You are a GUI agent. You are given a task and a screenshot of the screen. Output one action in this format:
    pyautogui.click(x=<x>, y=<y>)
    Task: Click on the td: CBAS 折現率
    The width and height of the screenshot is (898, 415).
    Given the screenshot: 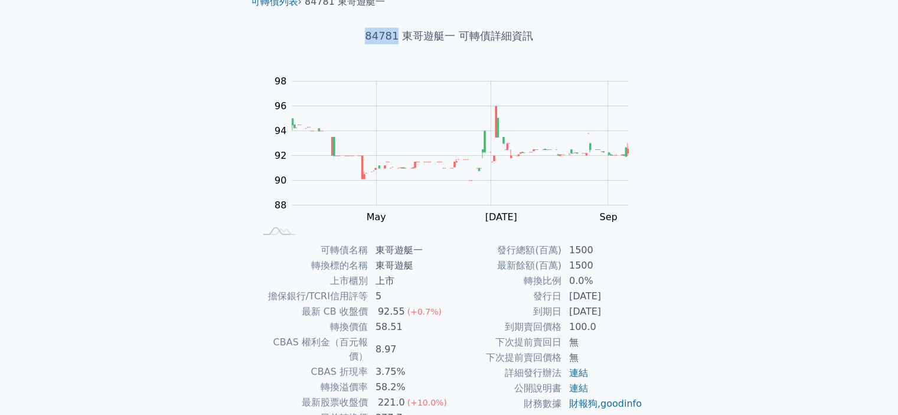 What is the action you would take?
    pyautogui.click(x=312, y=372)
    